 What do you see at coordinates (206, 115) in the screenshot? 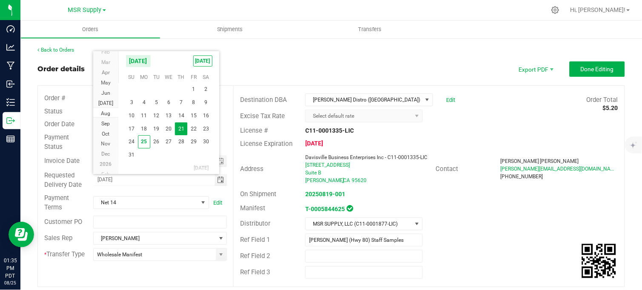
I see `td: Saturday, August 16, 2025` at bounding box center [206, 115].